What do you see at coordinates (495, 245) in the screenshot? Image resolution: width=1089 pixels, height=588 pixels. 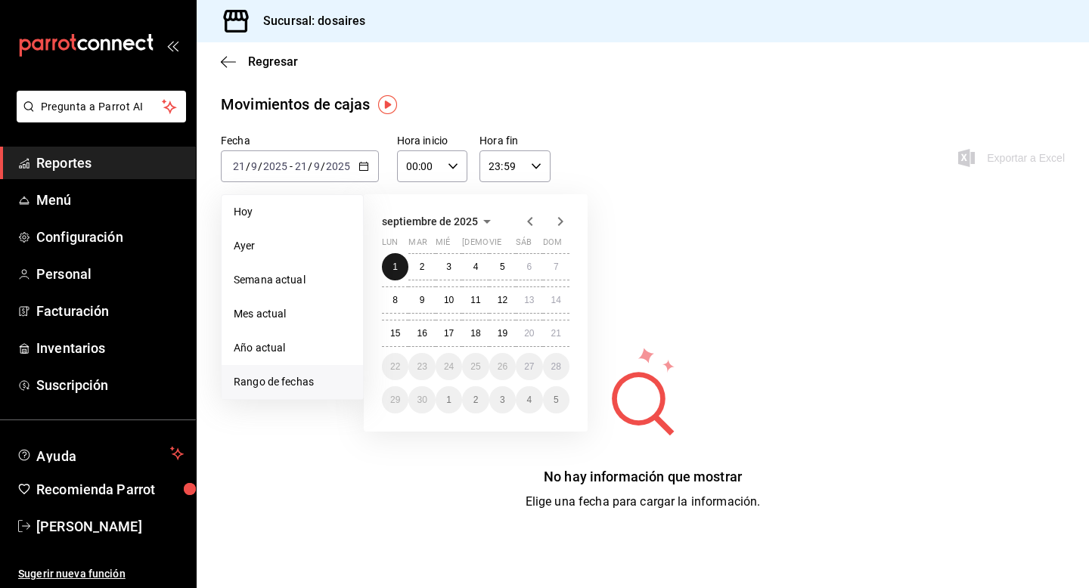 I see `abbr: viernes` at bounding box center [495, 245].